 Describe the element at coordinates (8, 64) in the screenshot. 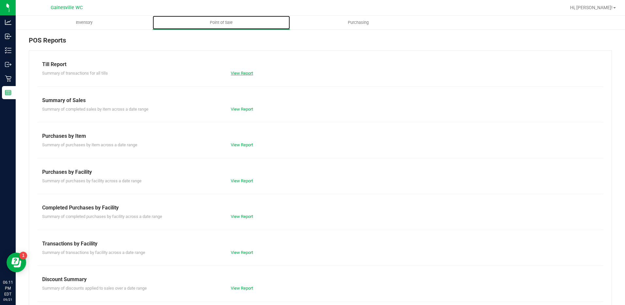

I see `inline-svg: Outbound` at that location.